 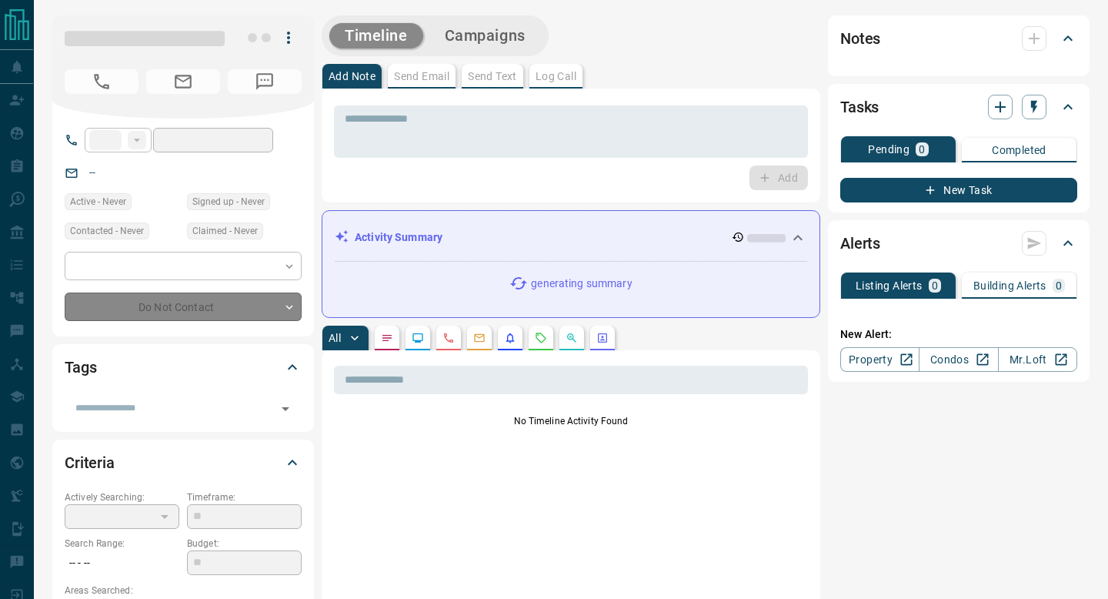 I want to click on p: Completed, so click(x=1019, y=150).